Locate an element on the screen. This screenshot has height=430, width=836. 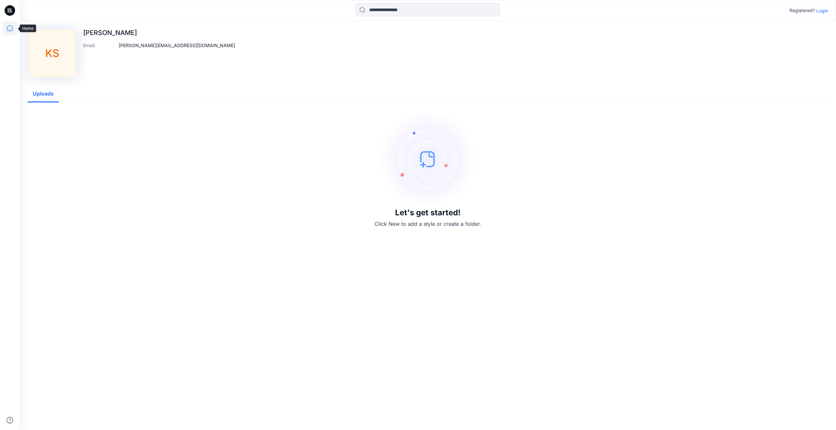
div: KS is located at coordinates (52, 53).